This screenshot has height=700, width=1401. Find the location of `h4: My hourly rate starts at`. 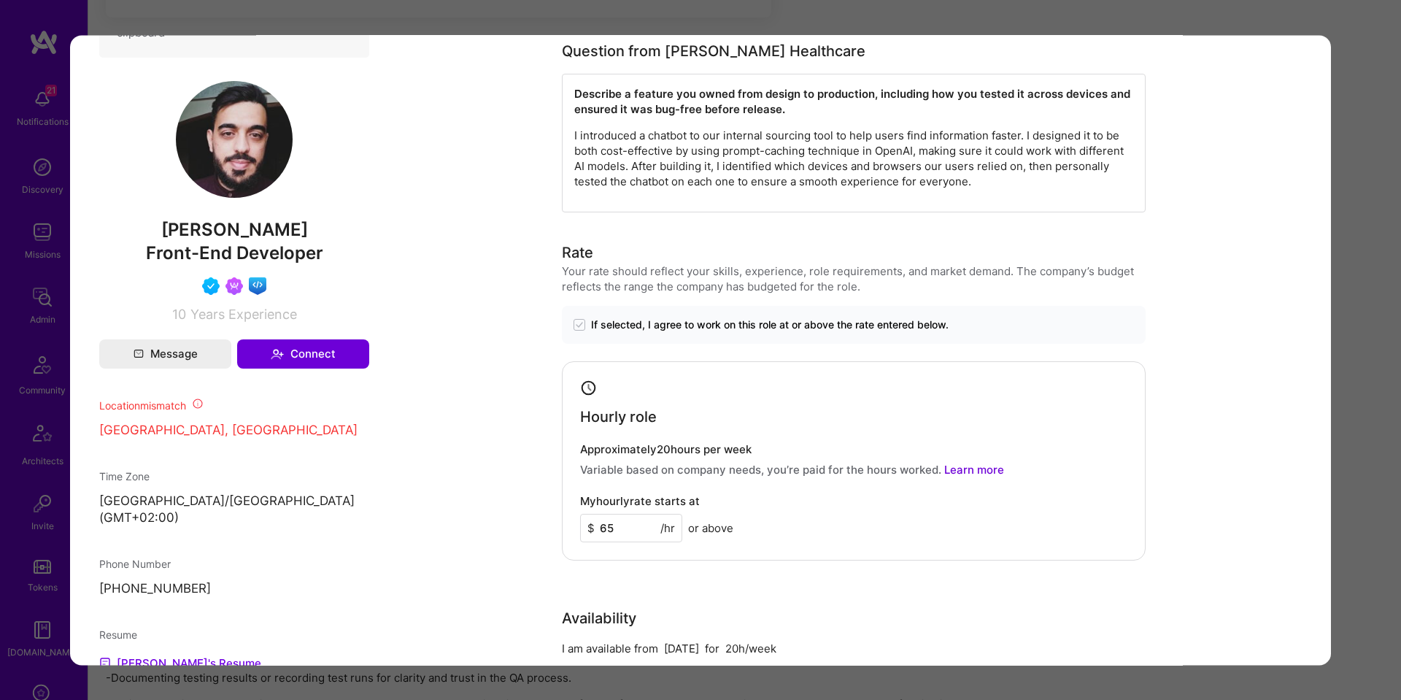

h4: My hourly rate starts at is located at coordinates (640, 501).